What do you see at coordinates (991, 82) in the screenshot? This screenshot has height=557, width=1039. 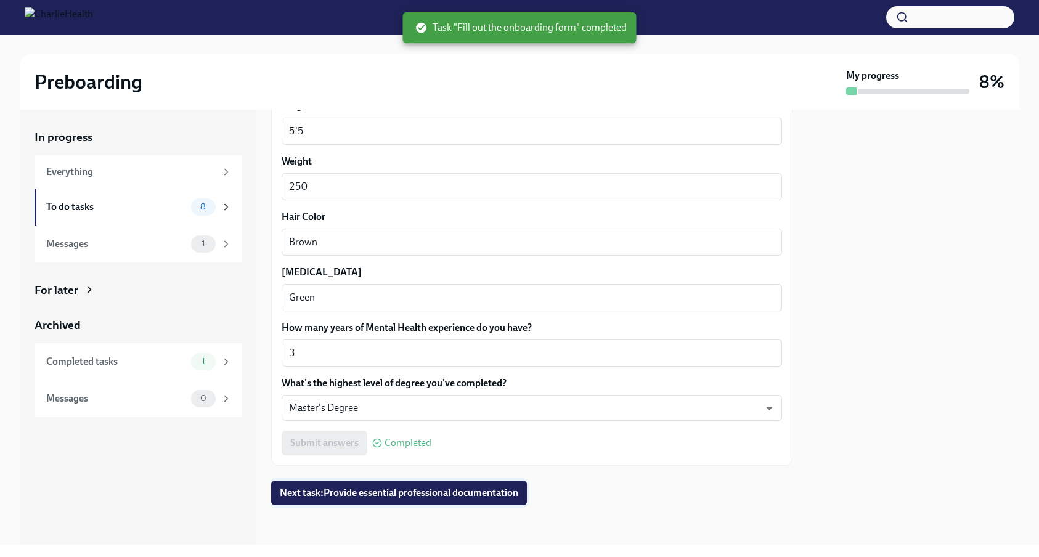 I see `h3: 8%` at bounding box center [991, 82].